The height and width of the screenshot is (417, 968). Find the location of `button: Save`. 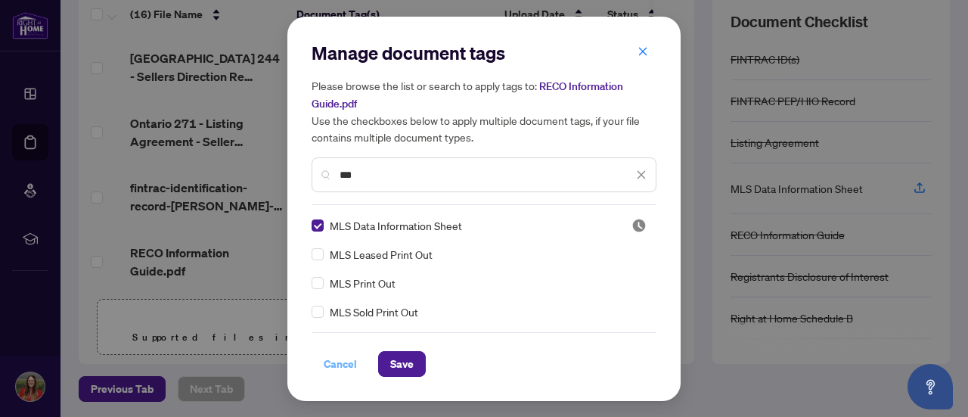

button: Save is located at coordinates (402, 364).